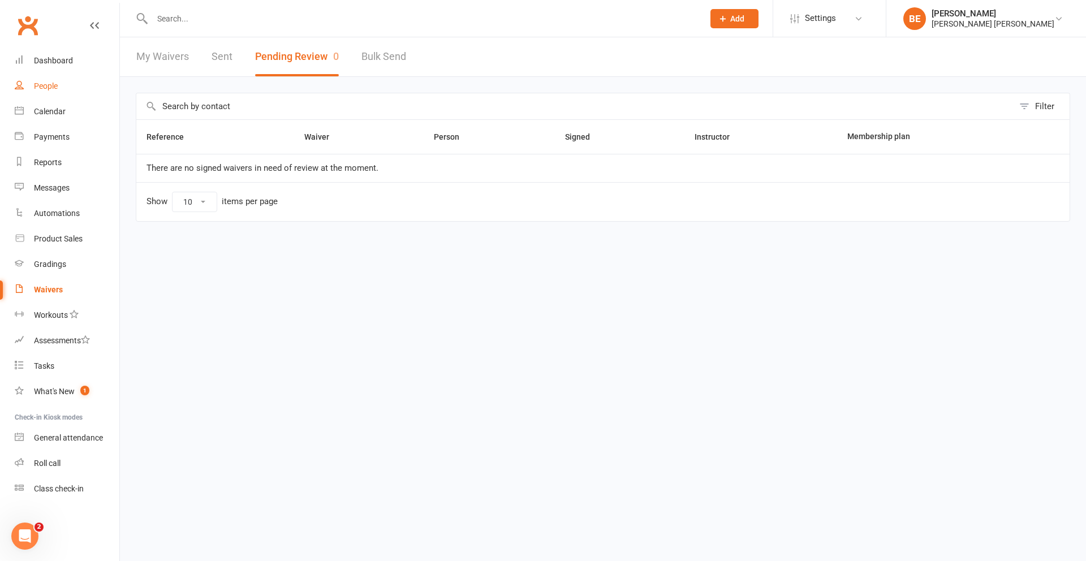 This screenshot has width=1086, height=561. What do you see at coordinates (584, 137) in the screenshot?
I see `button: Signed` at bounding box center [584, 137].